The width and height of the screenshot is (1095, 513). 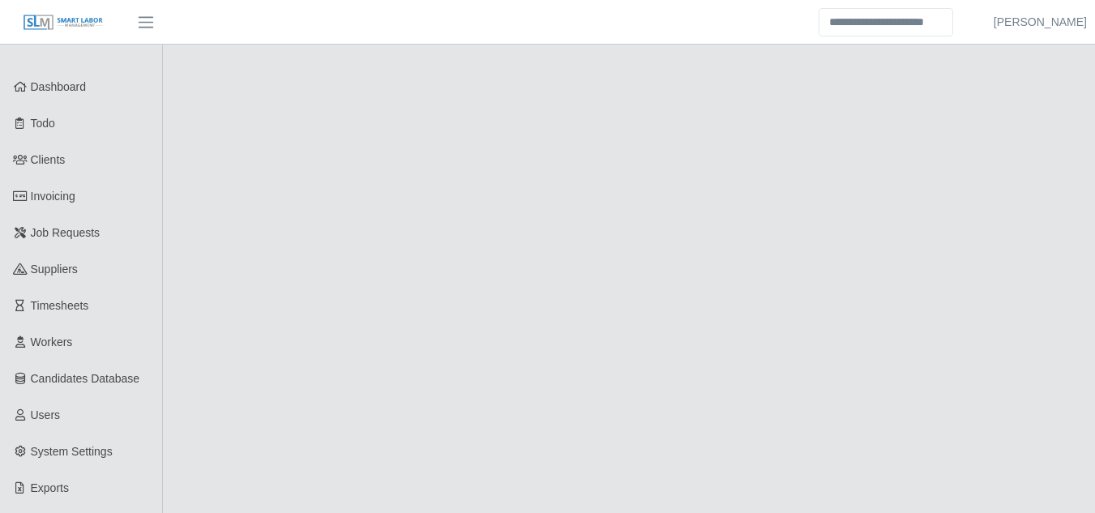 I want to click on span: Invoicing, so click(x=53, y=196).